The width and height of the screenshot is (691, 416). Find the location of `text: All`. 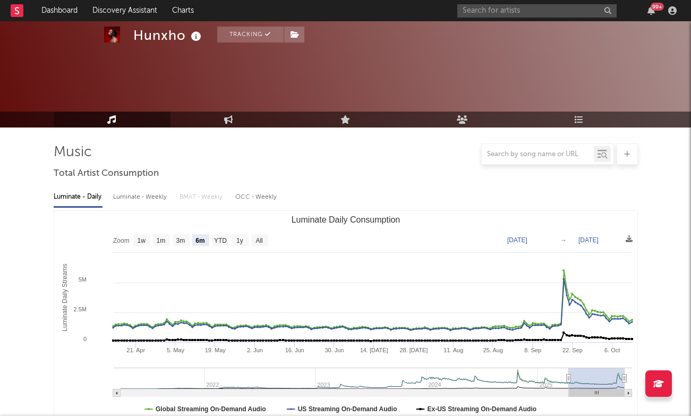

text: All is located at coordinates (259, 241).